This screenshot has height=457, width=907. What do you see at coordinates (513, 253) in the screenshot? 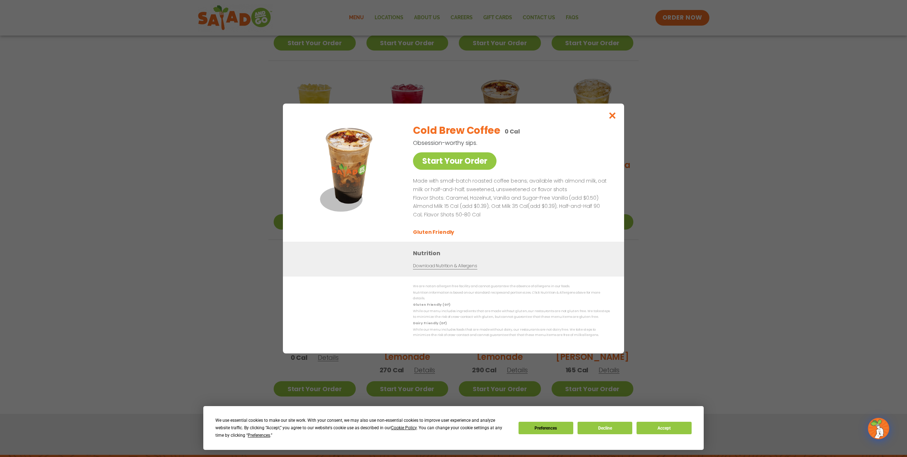
I see `h3: Nutrition` at bounding box center [513, 253].